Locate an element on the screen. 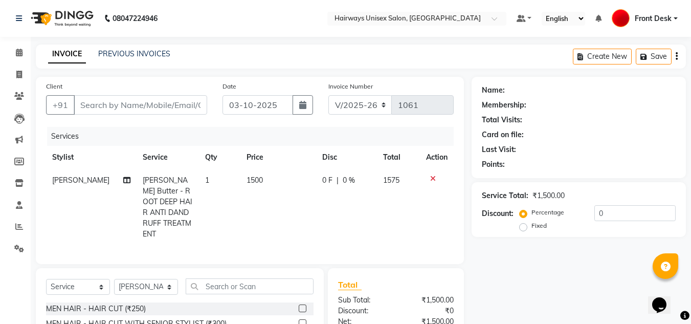 This screenshot has height=324, width=691. div: Service Total: is located at coordinates (505, 195).